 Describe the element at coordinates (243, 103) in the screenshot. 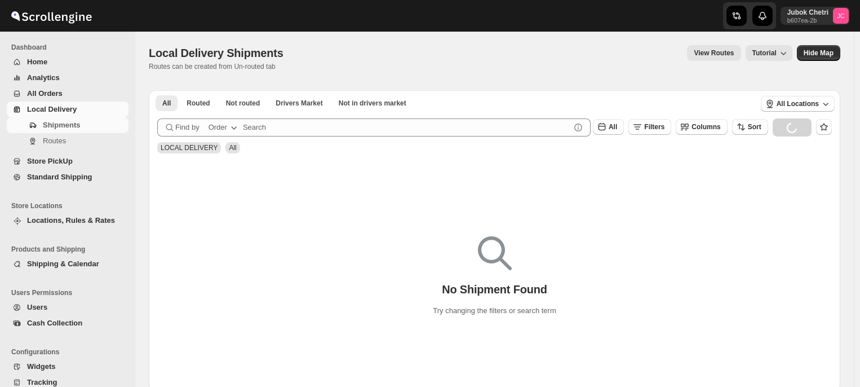

I see `button: Unrouted` at that location.